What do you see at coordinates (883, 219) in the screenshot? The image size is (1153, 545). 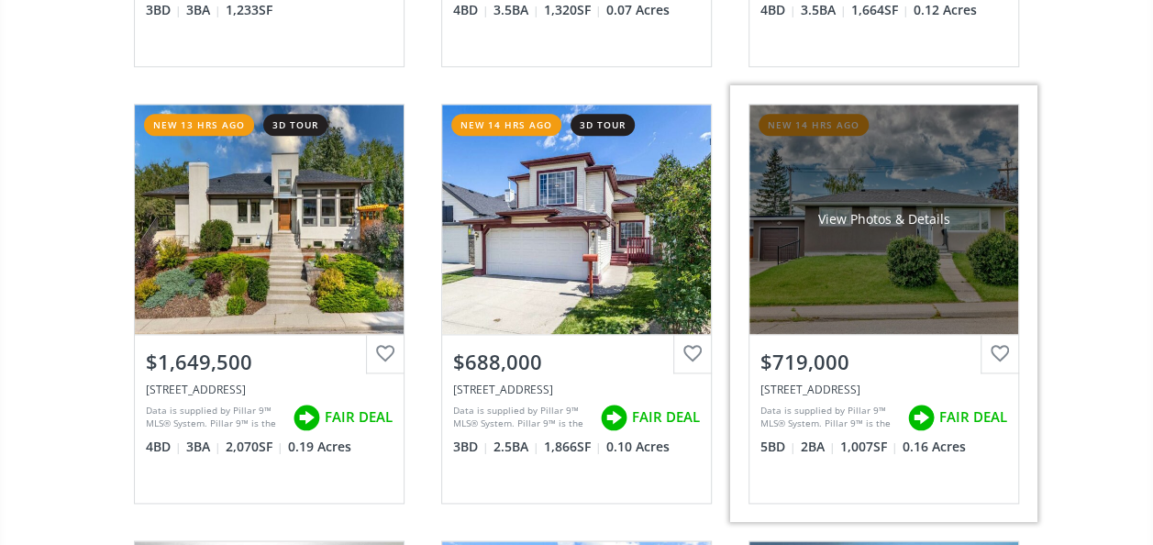 I see `div: View Photos & Details` at bounding box center [883, 219].